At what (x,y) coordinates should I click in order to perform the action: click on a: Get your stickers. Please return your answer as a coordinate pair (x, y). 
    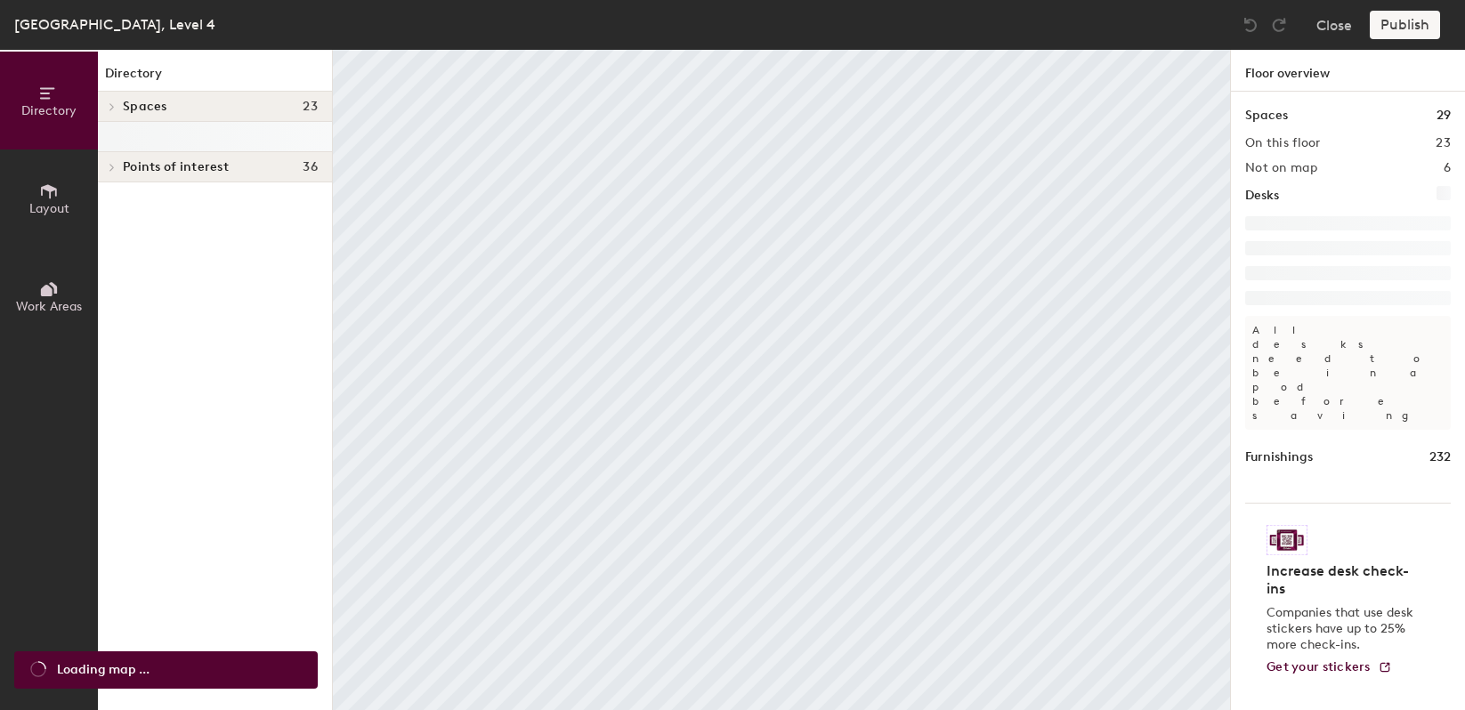
    Looking at the image, I should click on (1329, 667).